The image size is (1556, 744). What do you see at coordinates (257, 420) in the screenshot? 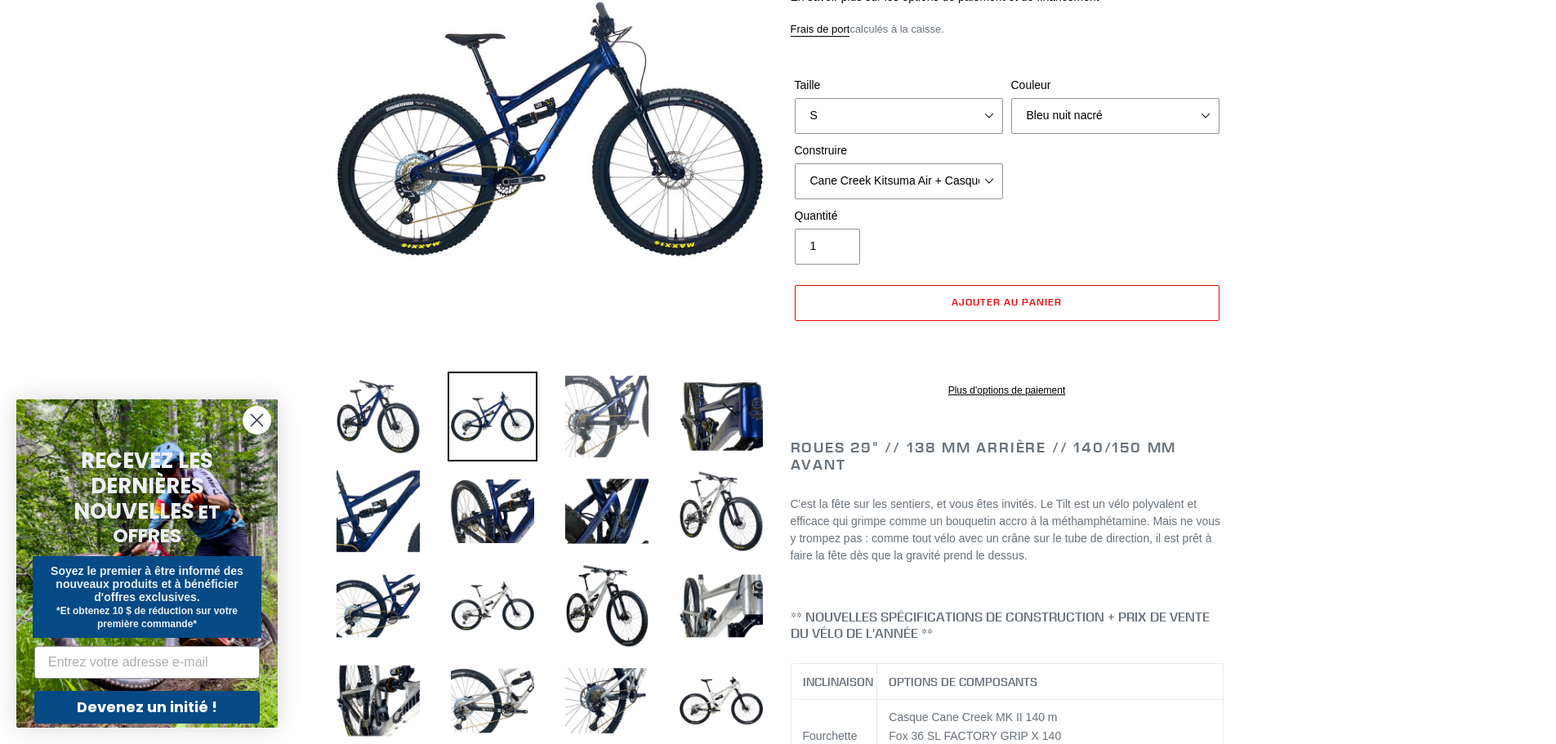
I see `button: Fermer la boîte de dialogue` at bounding box center [257, 420].